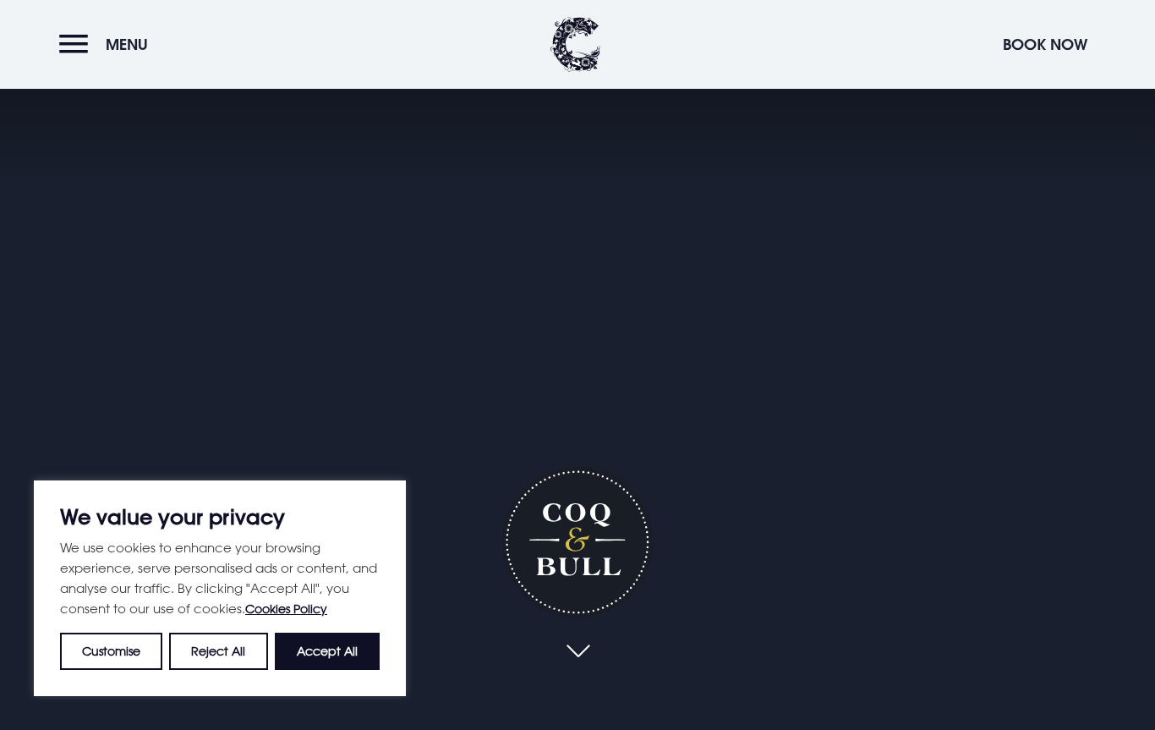  Describe the element at coordinates (576, 44) in the screenshot. I see `img: Clandeboye Lodge` at that location.